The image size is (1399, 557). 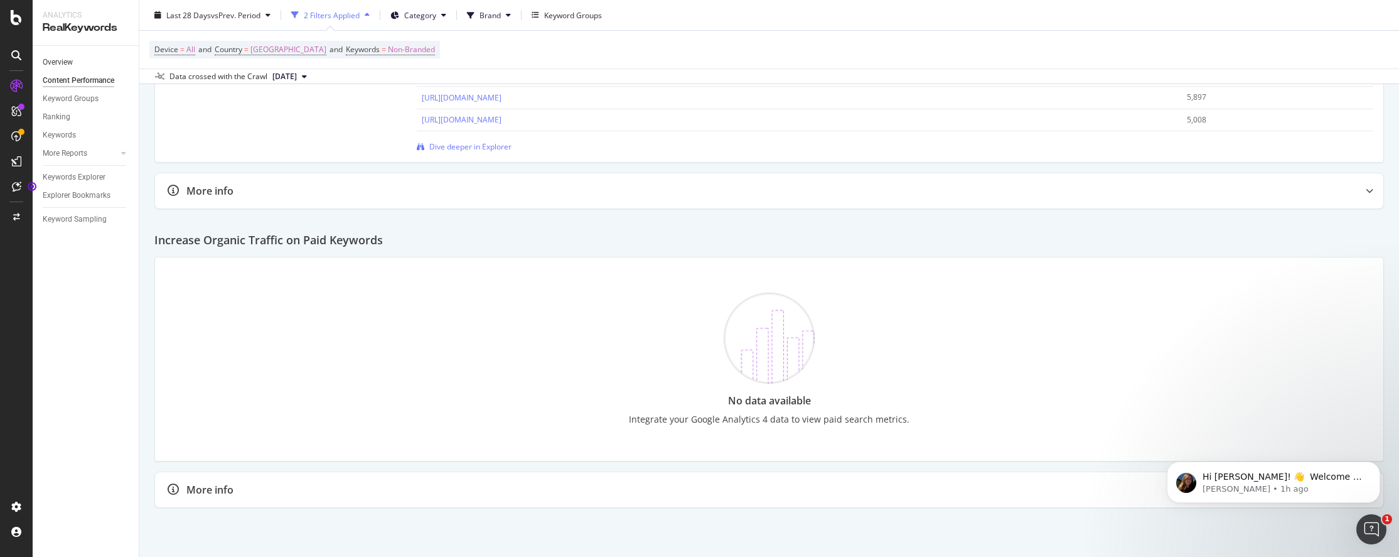 What do you see at coordinates (136, 54) in the screenshot?
I see `p: Message from Laura, sent 1h ago` at bounding box center [136, 54].